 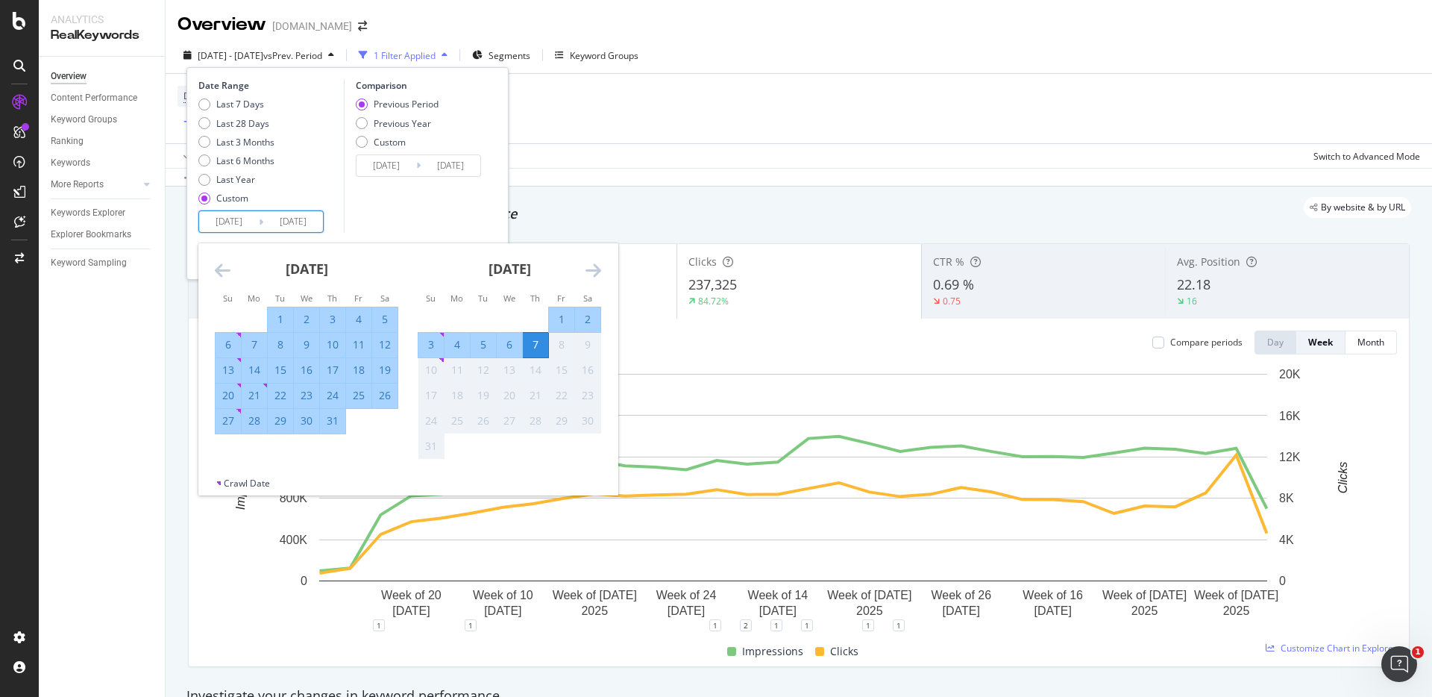 What do you see at coordinates (102, 234) in the screenshot?
I see `a: Explorer Bookmarks` at bounding box center [102, 234].